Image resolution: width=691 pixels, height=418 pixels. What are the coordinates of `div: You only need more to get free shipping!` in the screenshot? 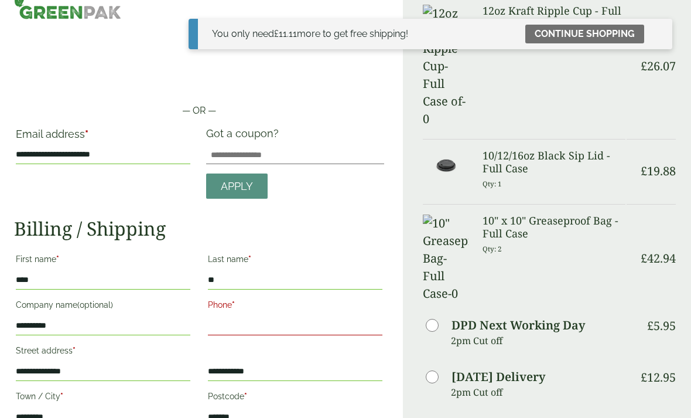 It's located at (310, 34).